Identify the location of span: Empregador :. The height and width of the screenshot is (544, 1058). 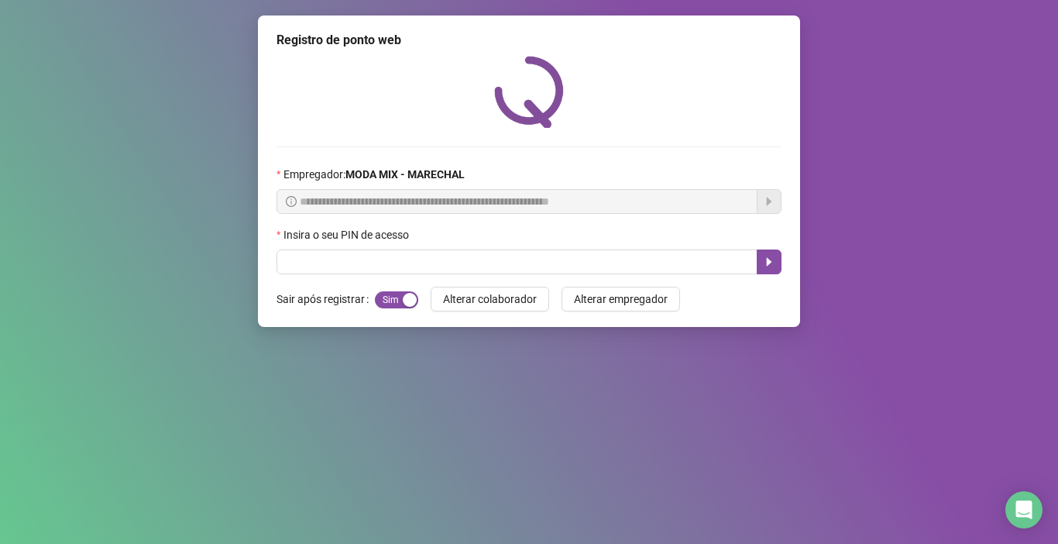
(374, 174).